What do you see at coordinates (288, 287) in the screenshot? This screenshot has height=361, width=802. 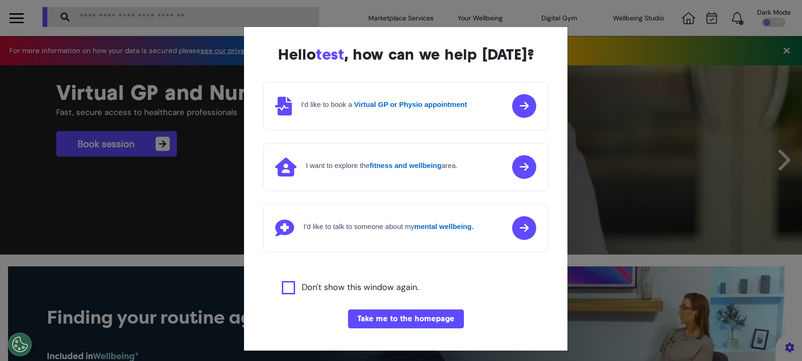 I see `input: Agree to privacy policy` at bounding box center [288, 287].